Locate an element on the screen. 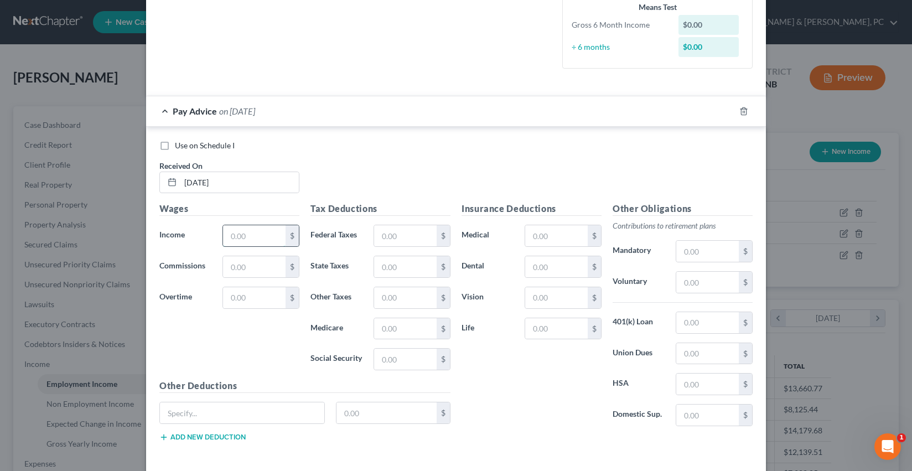 Image resolution: width=912 pixels, height=471 pixels. label: Medical is located at coordinates (488, 236).